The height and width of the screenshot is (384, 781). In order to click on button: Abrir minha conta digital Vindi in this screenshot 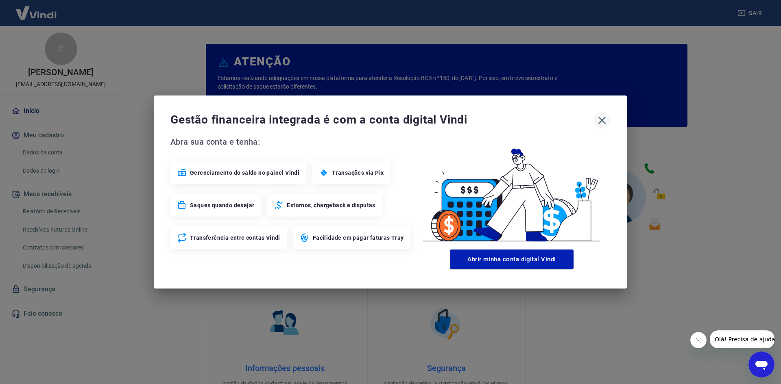, I will do `click(512, 259)`.